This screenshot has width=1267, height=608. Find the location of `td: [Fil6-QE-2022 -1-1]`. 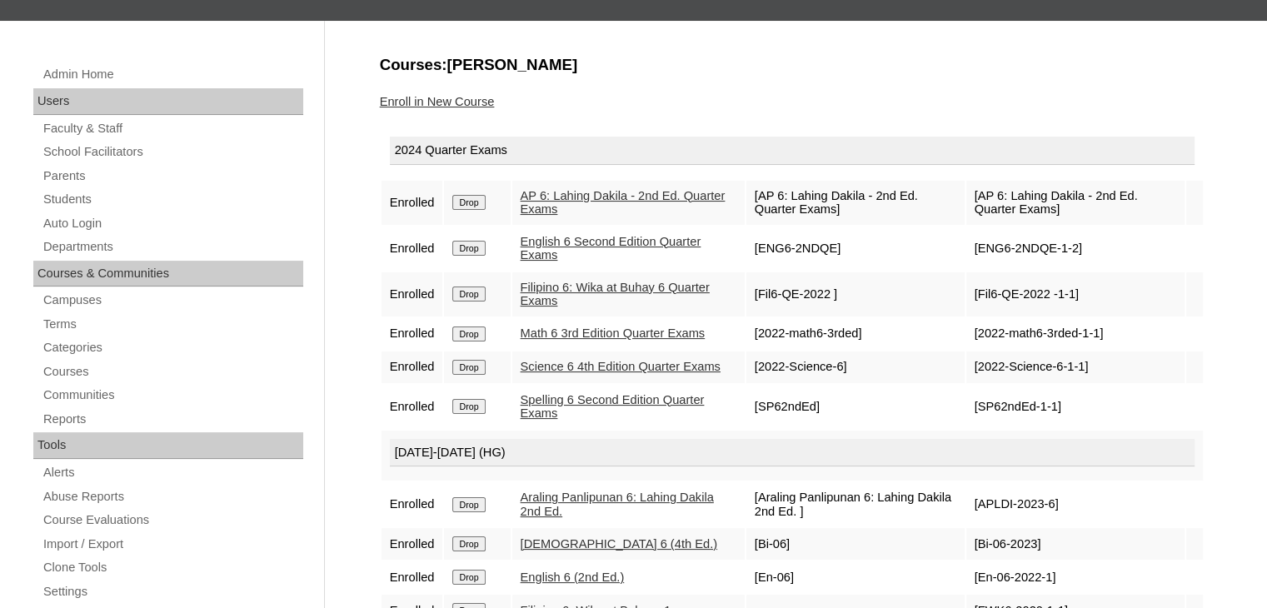

td: [Fil6-QE-2022 -1-1] is located at coordinates (1075, 294).